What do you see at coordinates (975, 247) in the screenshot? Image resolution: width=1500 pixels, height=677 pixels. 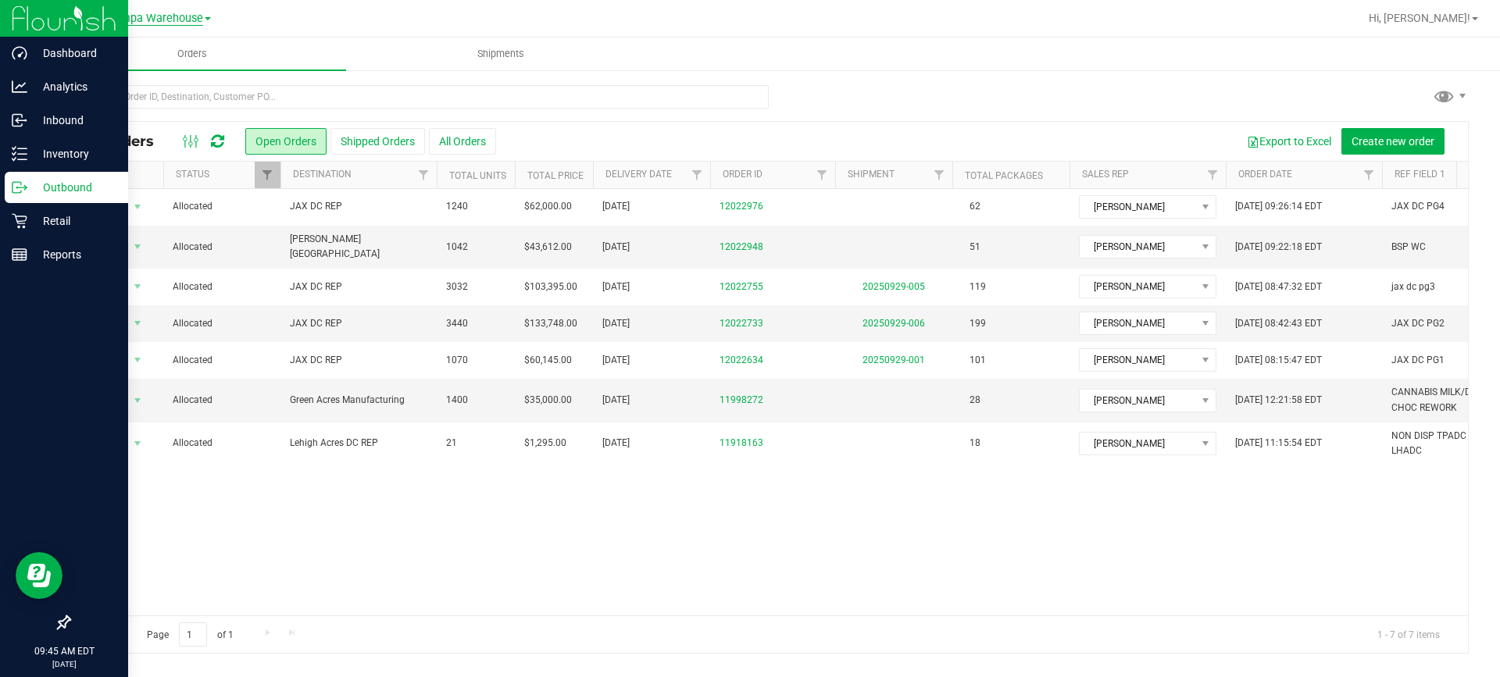 I see `span: 51` at bounding box center [975, 247].